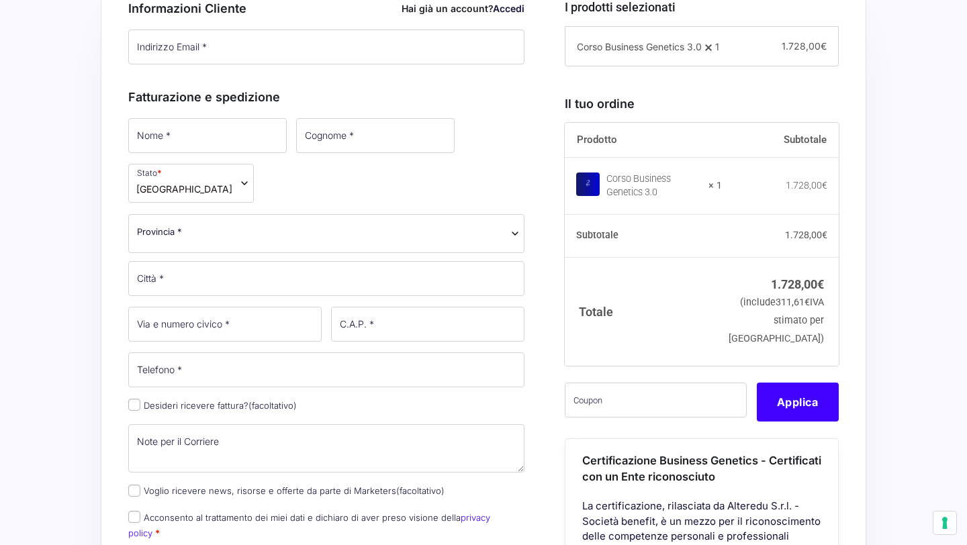  What do you see at coordinates (309, 525) in the screenshot?
I see `label: Acconsento al trattamento dei miei dati e dichiaro di aver preso visione della` at bounding box center [309, 525].